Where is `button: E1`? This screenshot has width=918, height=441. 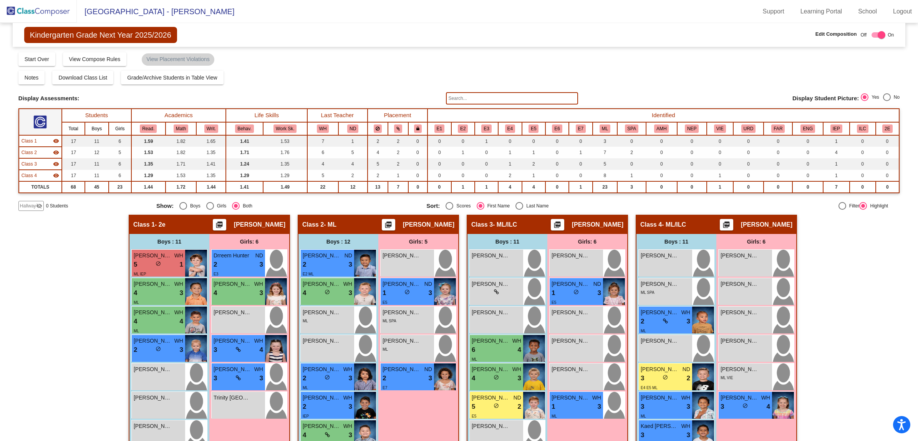
button: E1 is located at coordinates (439, 129).